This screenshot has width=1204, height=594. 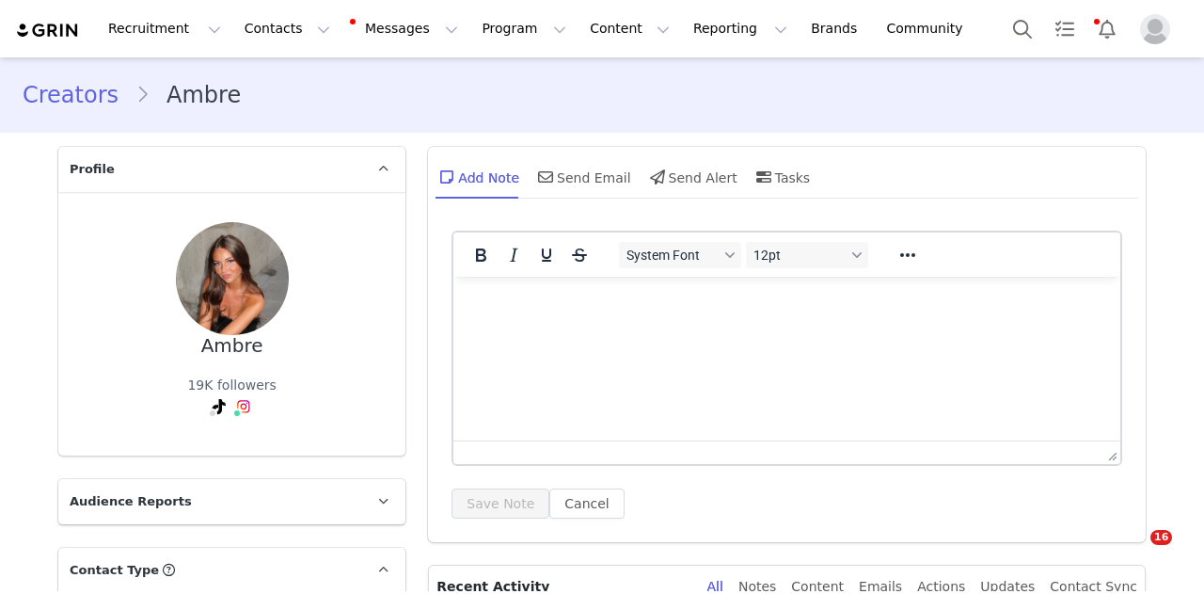 I want to click on button: Cancel, so click(x=586, y=503).